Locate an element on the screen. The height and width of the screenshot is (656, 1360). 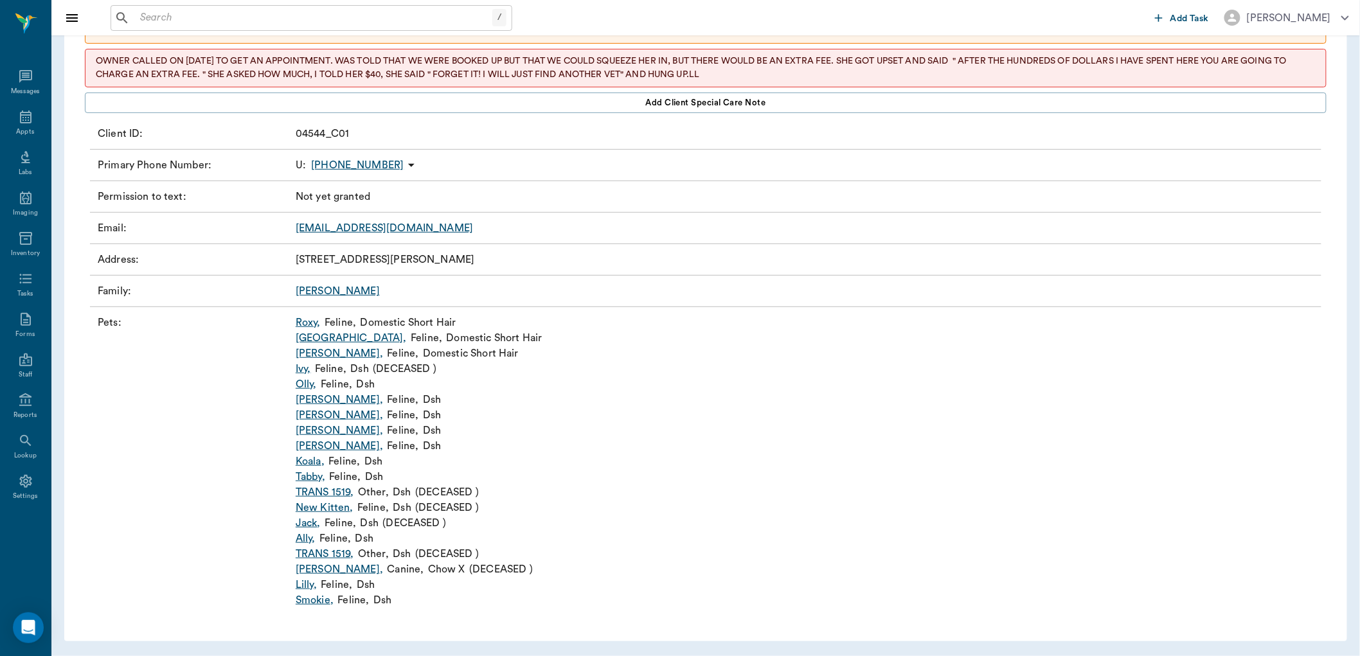
p: Client ID : is located at coordinates (194, 134).